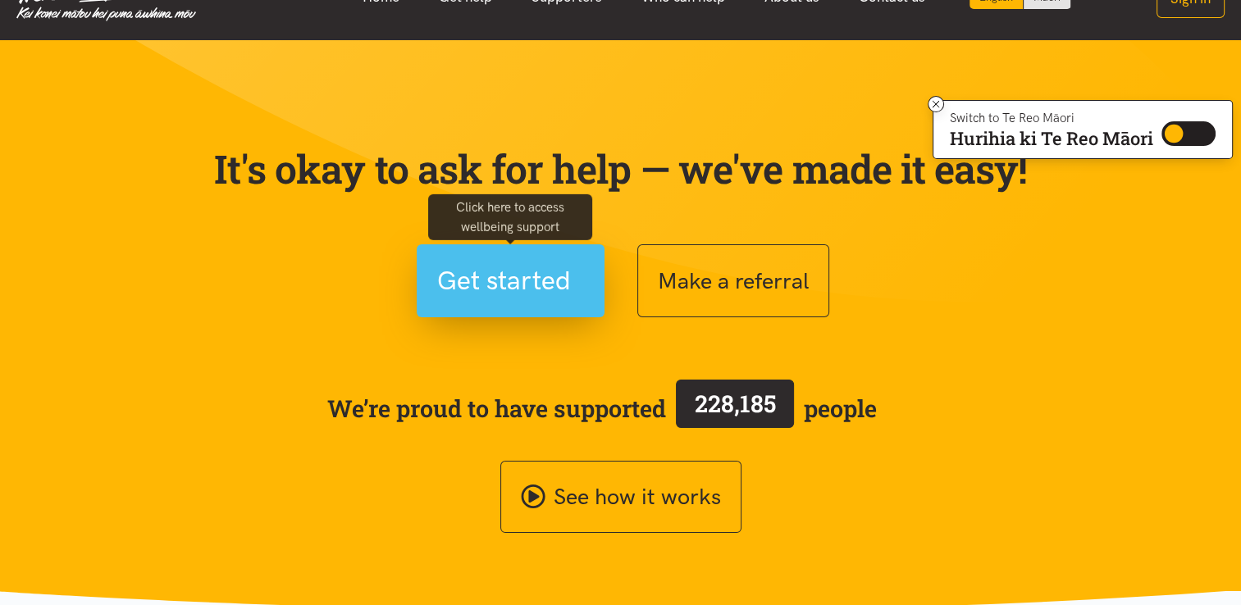  I want to click on p: It's okay to ask for help — we've made it easy!, so click(621, 169).